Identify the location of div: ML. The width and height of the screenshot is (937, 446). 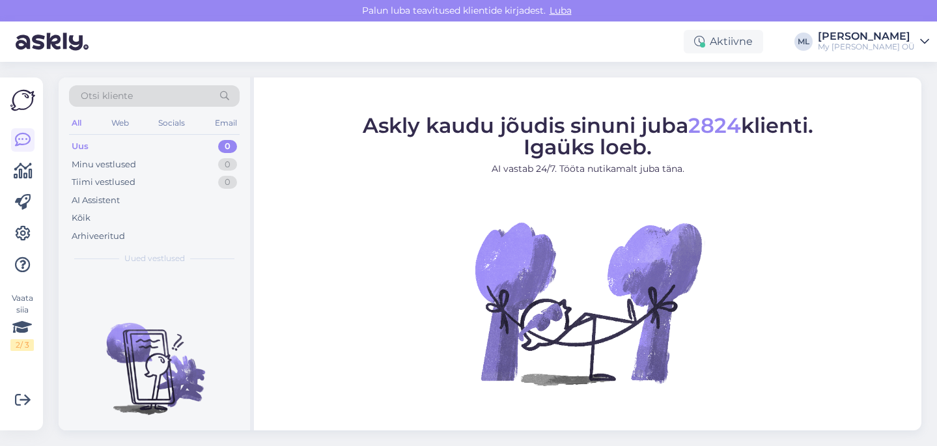
(803, 42).